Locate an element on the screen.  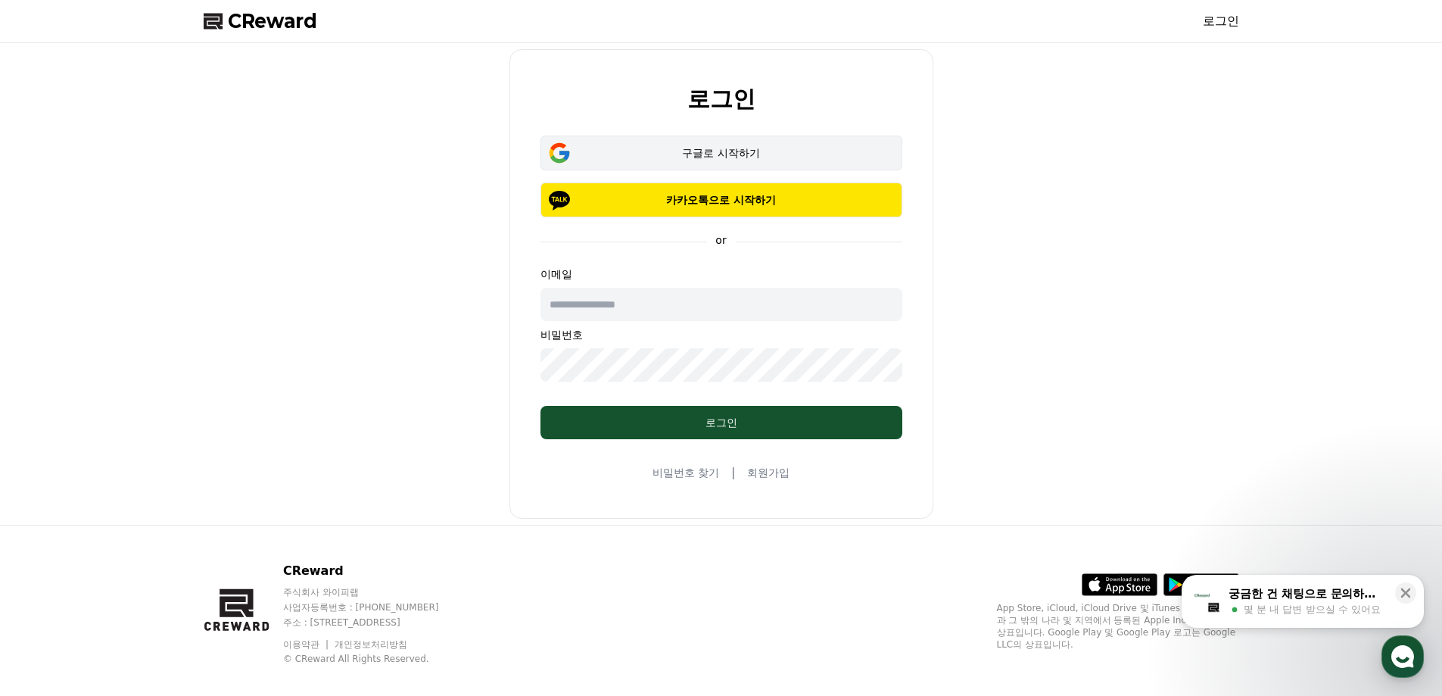
div: 구글로 시작하기 is located at coordinates (721, 153).